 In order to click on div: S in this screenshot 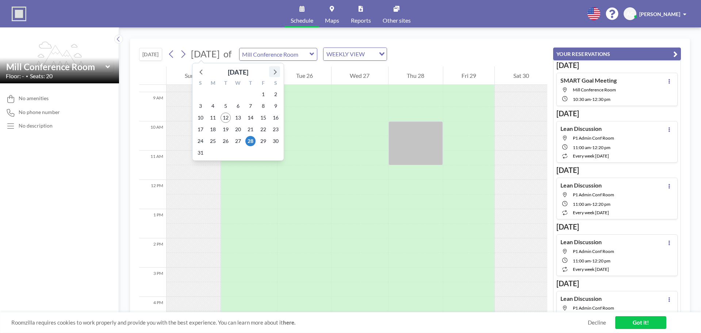, I will do `click(276, 84)`.